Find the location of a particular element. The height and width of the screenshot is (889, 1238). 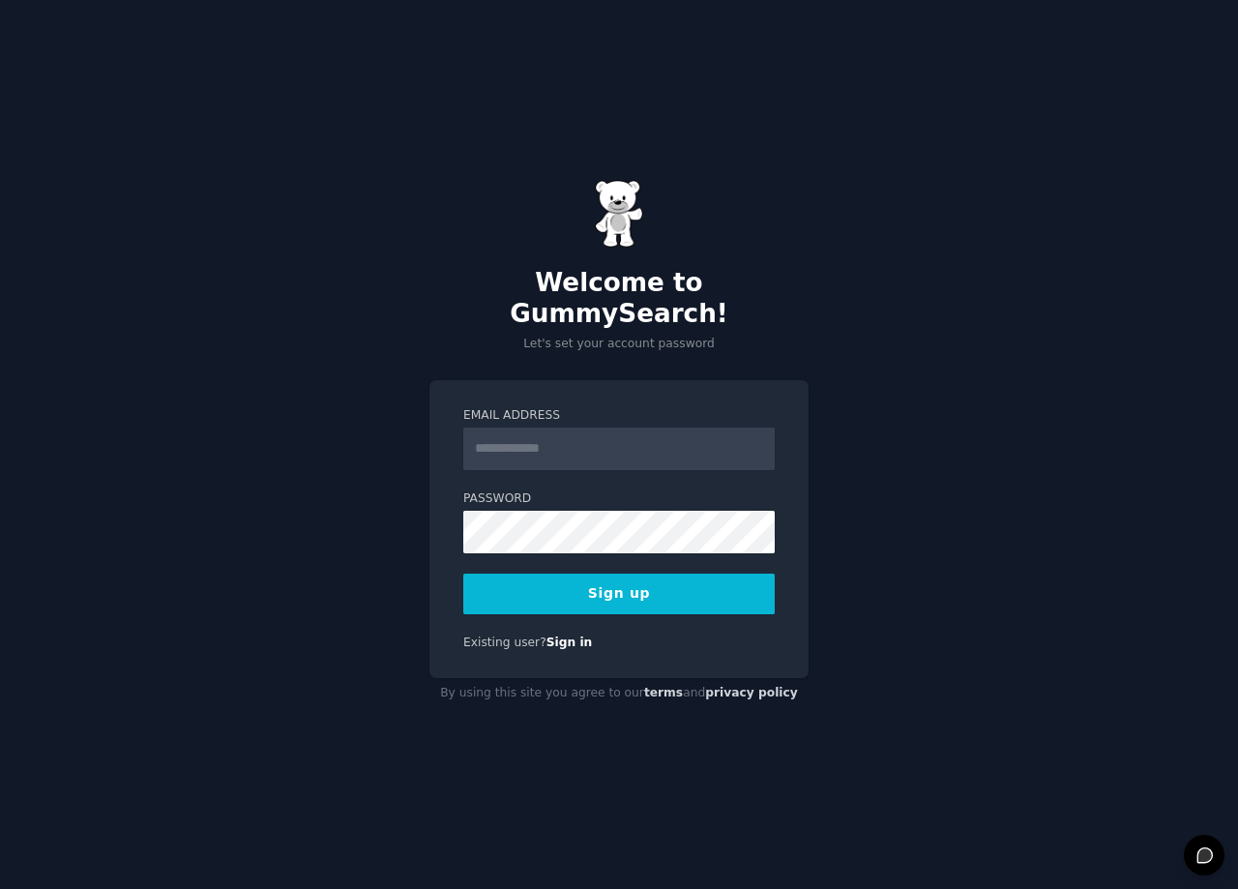

a: terms is located at coordinates (664, 693).